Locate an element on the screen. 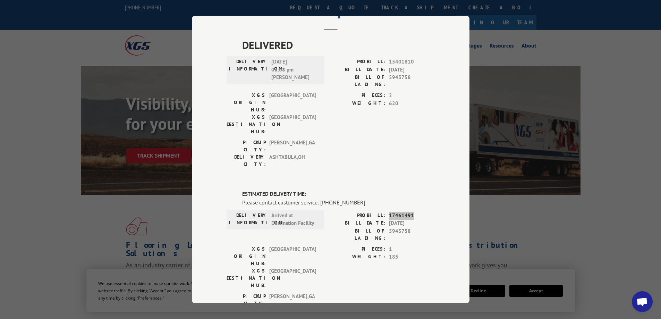 This screenshot has width=661, height=319. span: 15401810 is located at coordinates (412, 62).